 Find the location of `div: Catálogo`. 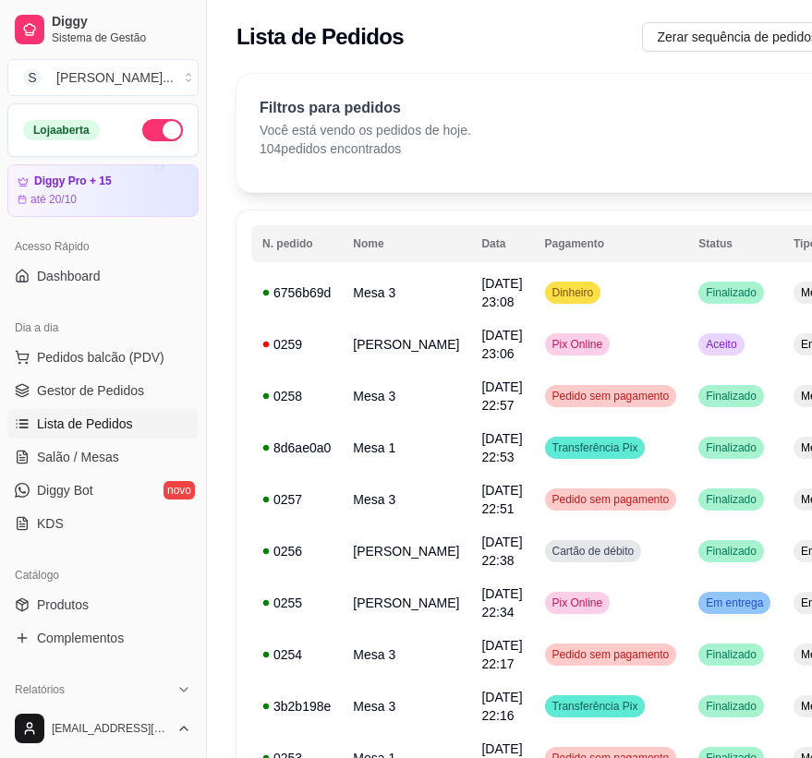

div: Catálogo is located at coordinates (103, 576).